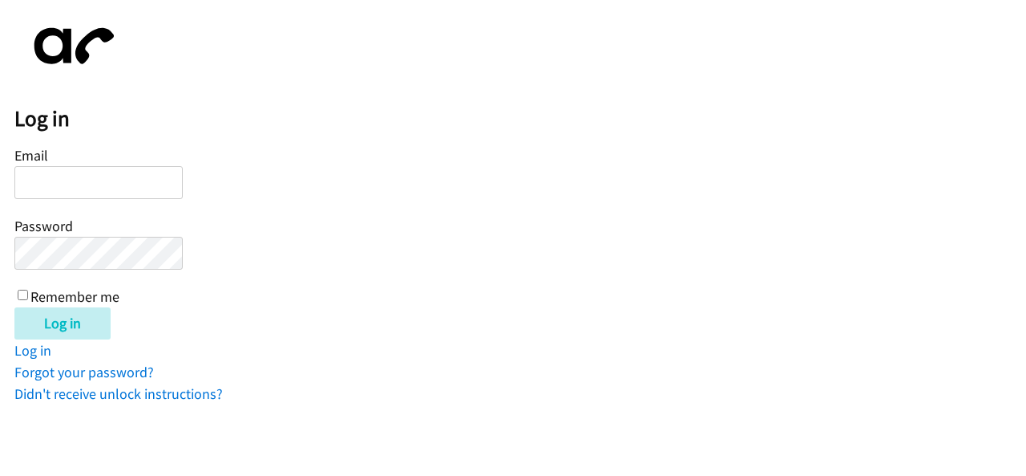 The width and height of the screenshot is (1026, 476). What do you see at coordinates (43, 225) in the screenshot?
I see `label: Password` at bounding box center [43, 225].